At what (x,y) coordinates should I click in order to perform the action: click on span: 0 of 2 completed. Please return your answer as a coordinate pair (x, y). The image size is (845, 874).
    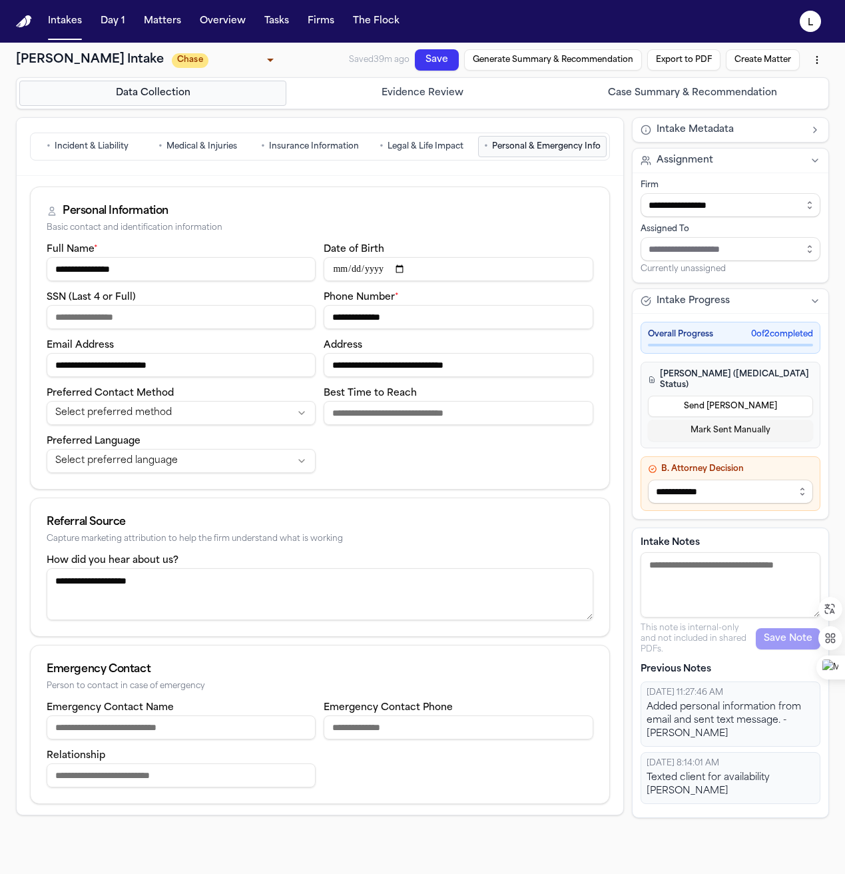
    Looking at the image, I should click on (782, 334).